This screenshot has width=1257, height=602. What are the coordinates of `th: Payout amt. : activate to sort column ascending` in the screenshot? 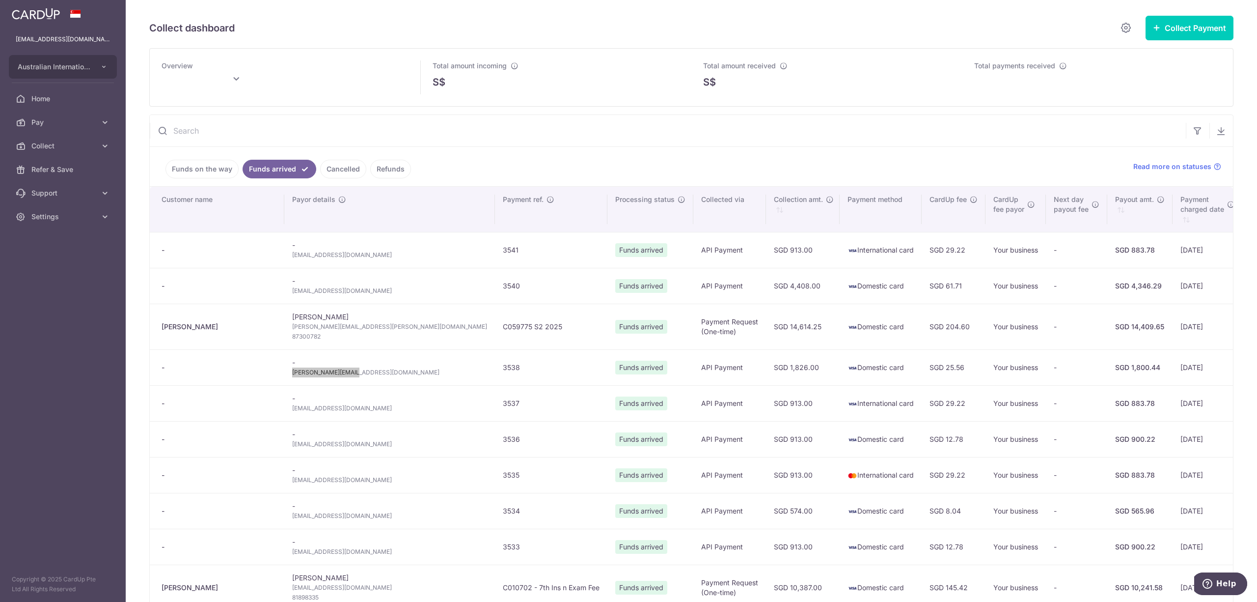 It's located at (1140, 209).